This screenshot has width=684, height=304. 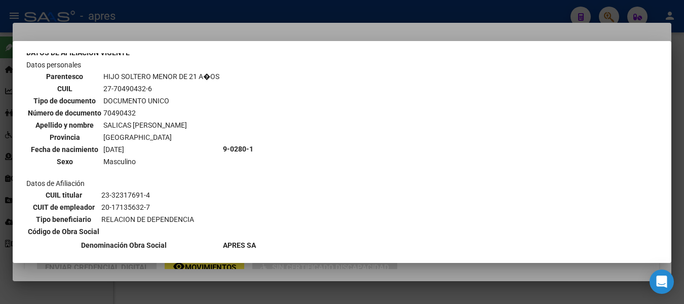 What do you see at coordinates (662, 282) in the screenshot?
I see `div: Open Intercom Messenger` at bounding box center [662, 282].